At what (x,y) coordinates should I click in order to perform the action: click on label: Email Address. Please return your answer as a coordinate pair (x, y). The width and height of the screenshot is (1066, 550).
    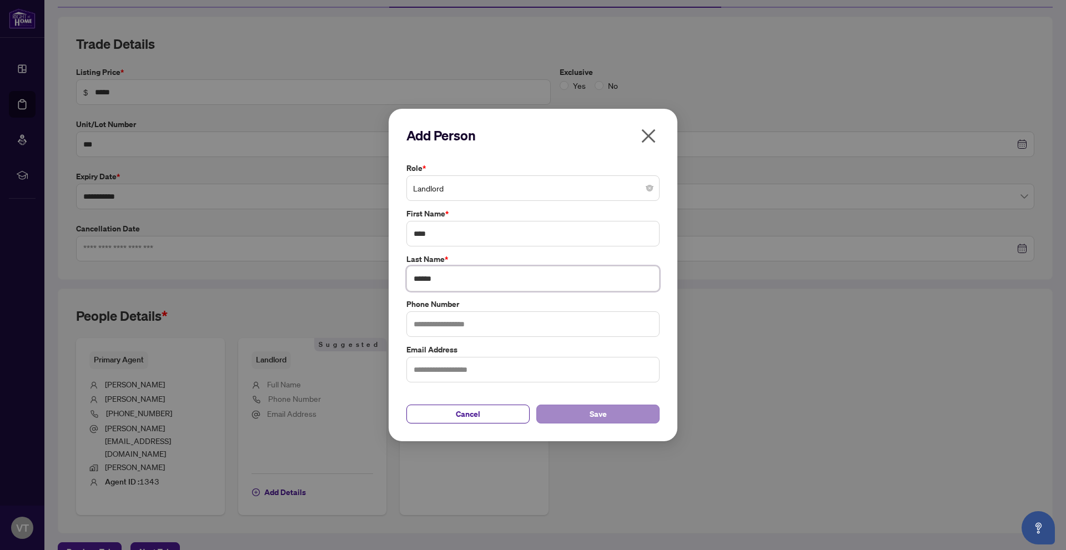
    Looking at the image, I should click on (533, 350).